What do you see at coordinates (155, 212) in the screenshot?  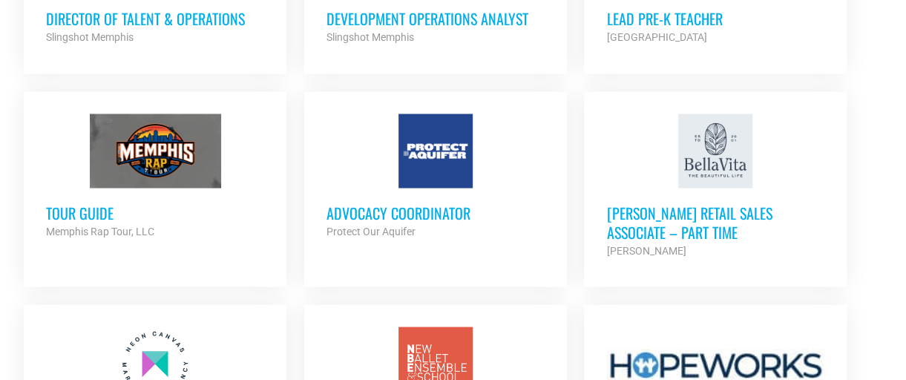 I see `h3: Tour Guide` at bounding box center [155, 212].